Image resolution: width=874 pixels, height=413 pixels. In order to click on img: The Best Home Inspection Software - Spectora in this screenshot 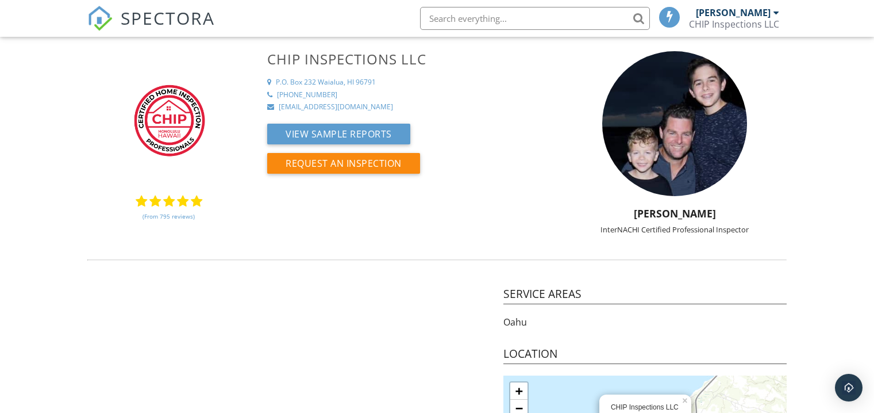, I will do `click(100, 18)`.